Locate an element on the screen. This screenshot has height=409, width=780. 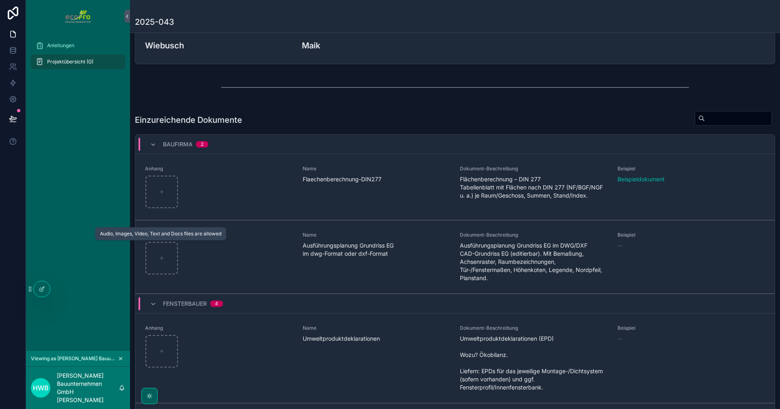
a: Anleitungen is located at coordinates (78, 45).